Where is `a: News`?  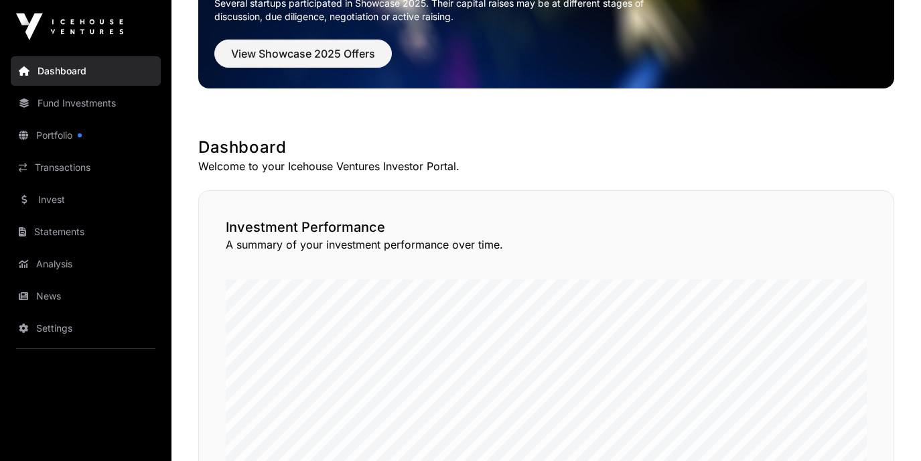
a: News is located at coordinates (86, 296).